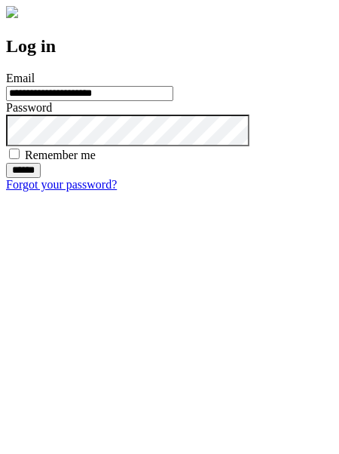 This screenshot has width=339, height=454. What do you see at coordinates (60, 155) in the screenshot?
I see `label: Remember me` at bounding box center [60, 155].